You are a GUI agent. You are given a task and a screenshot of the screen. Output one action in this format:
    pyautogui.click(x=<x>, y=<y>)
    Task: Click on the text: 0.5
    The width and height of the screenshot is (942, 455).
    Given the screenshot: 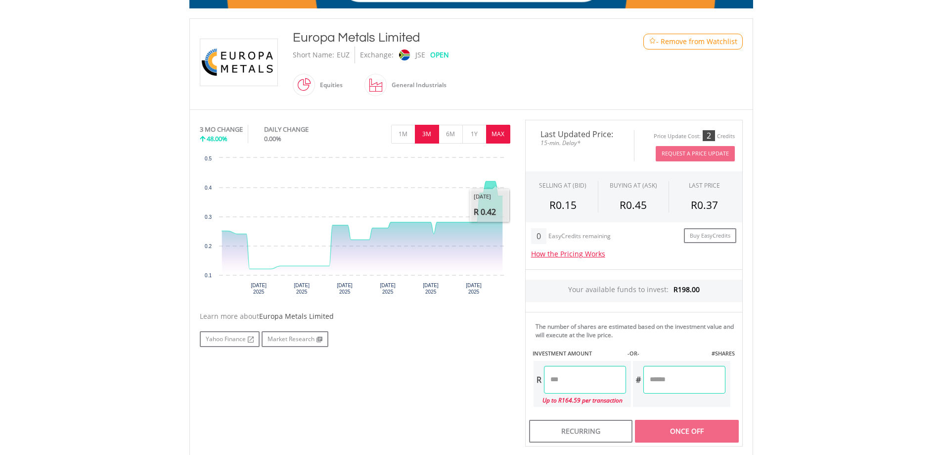 What is the action you would take?
    pyautogui.click(x=208, y=158)
    